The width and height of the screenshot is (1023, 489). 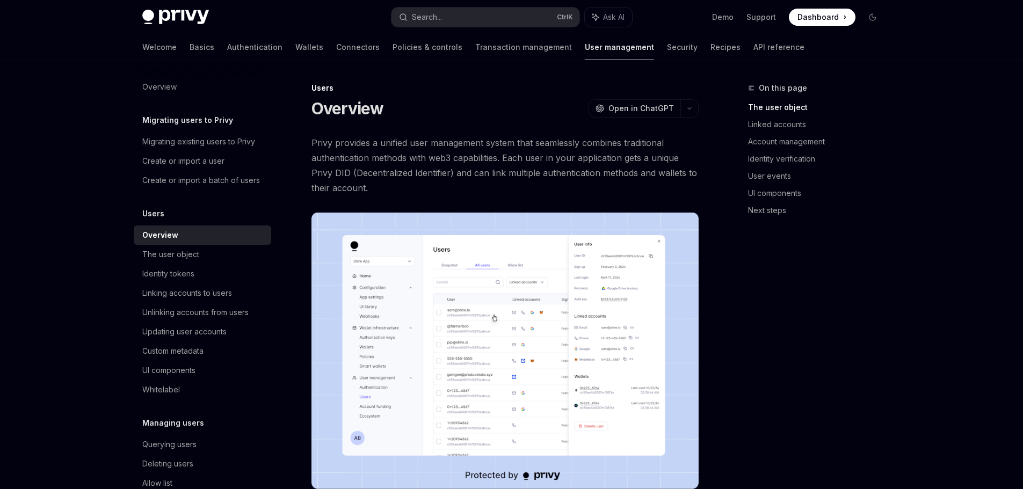 I want to click on a: Support, so click(x=761, y=17).